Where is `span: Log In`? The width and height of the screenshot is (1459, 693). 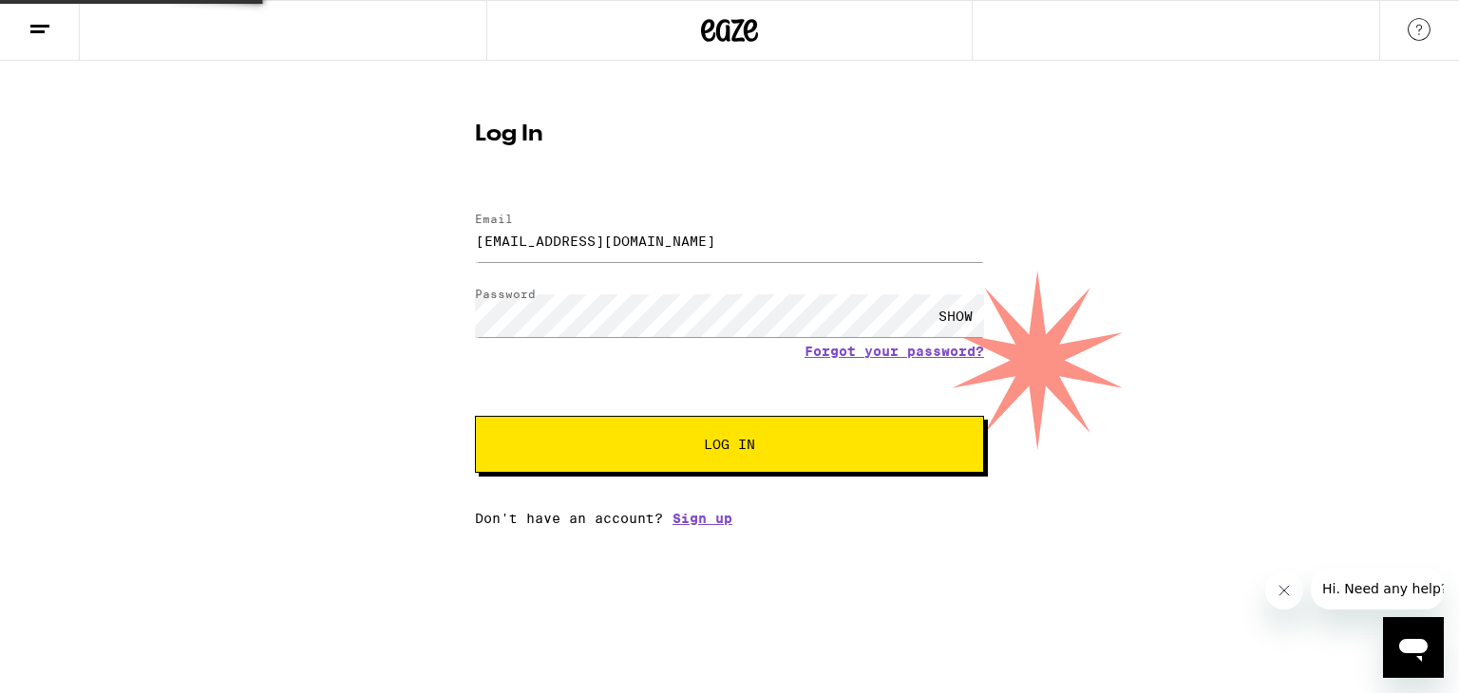 span: Log In is located at coordinates (730, 445).